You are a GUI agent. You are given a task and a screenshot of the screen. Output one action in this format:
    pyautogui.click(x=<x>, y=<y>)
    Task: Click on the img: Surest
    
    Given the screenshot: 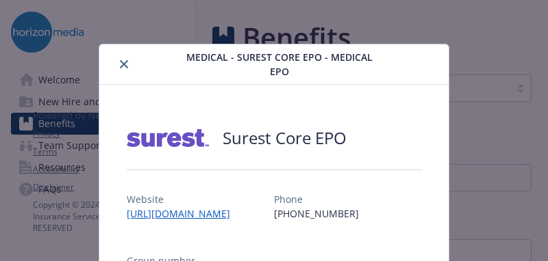 What is the action you would take?
    pyautogui.click(x=168, y=138)
    